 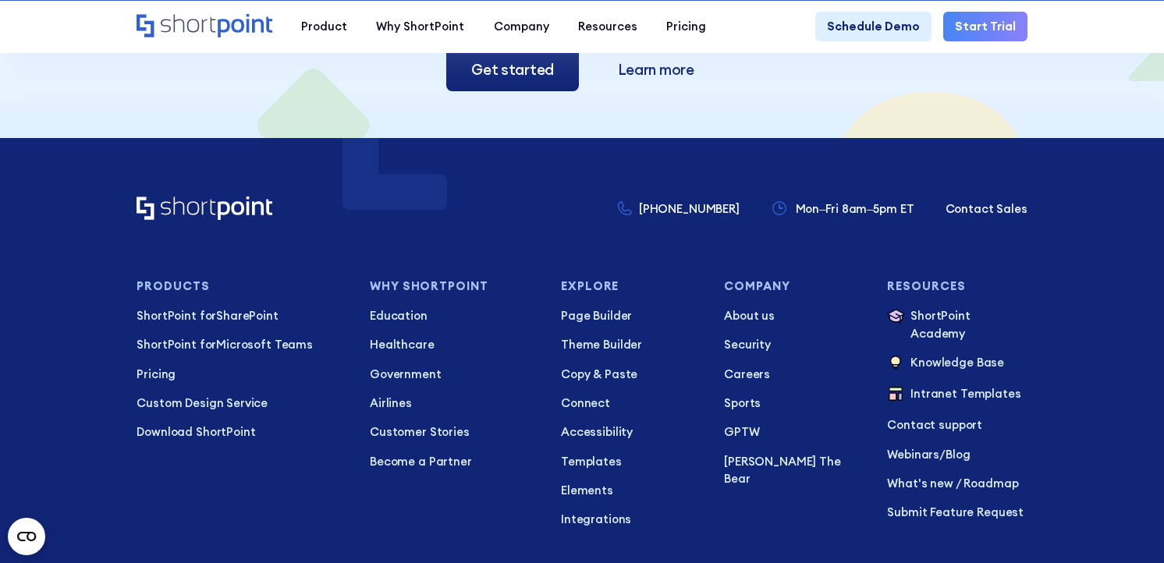 I want to click on a: ShortPoint Academy, so click(x=956, y=324).